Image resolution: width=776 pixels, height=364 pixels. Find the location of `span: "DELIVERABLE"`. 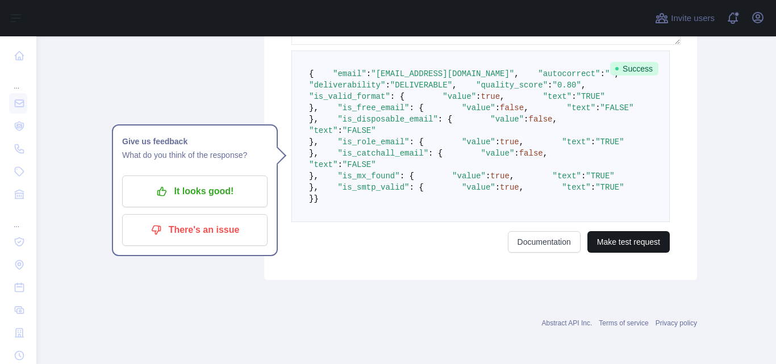

span: "DELIVERABLE" is located at coordinates (421, 85).